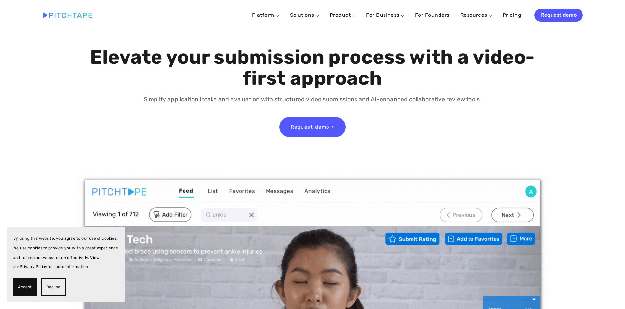  I want to click on a: For Founders, so click(432, 15).